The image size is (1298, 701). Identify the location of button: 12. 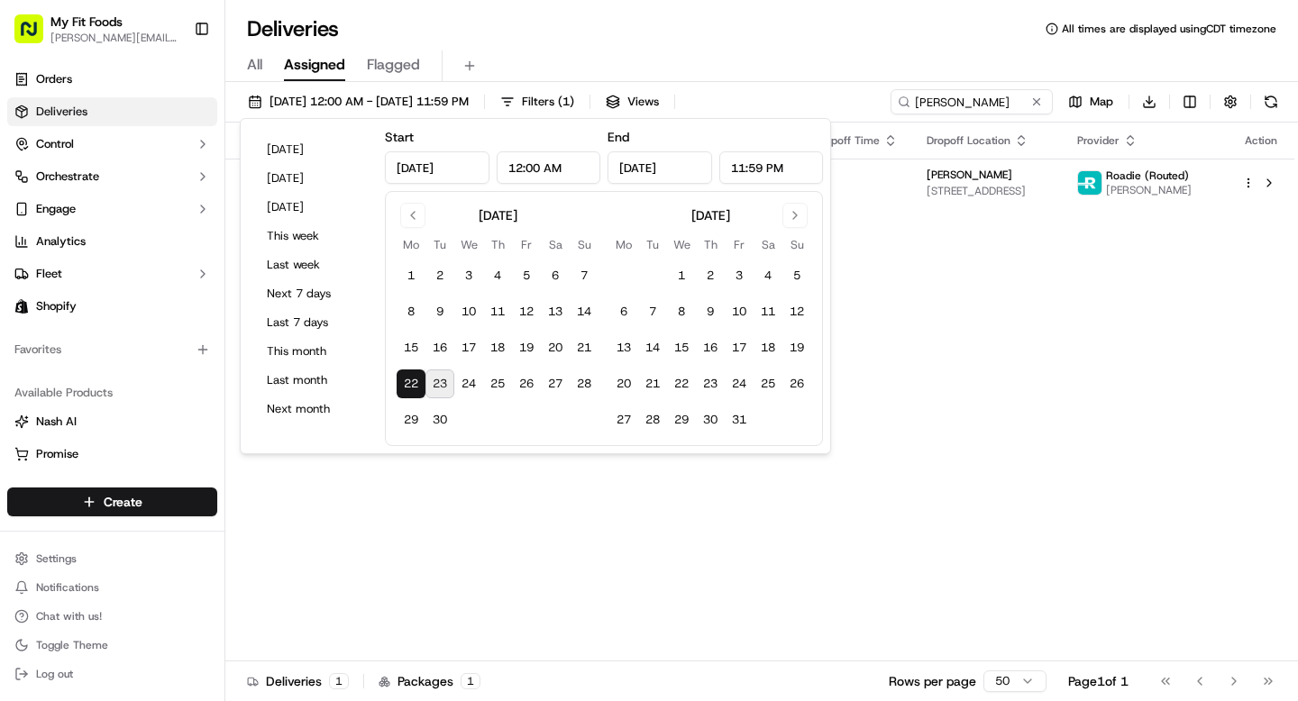
(797, 312).